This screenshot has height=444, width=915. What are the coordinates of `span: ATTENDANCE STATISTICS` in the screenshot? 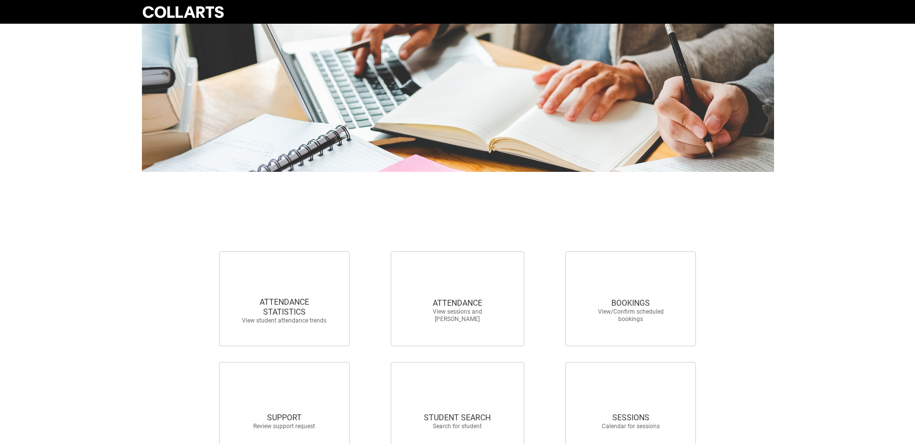 It's located at (284, 307).